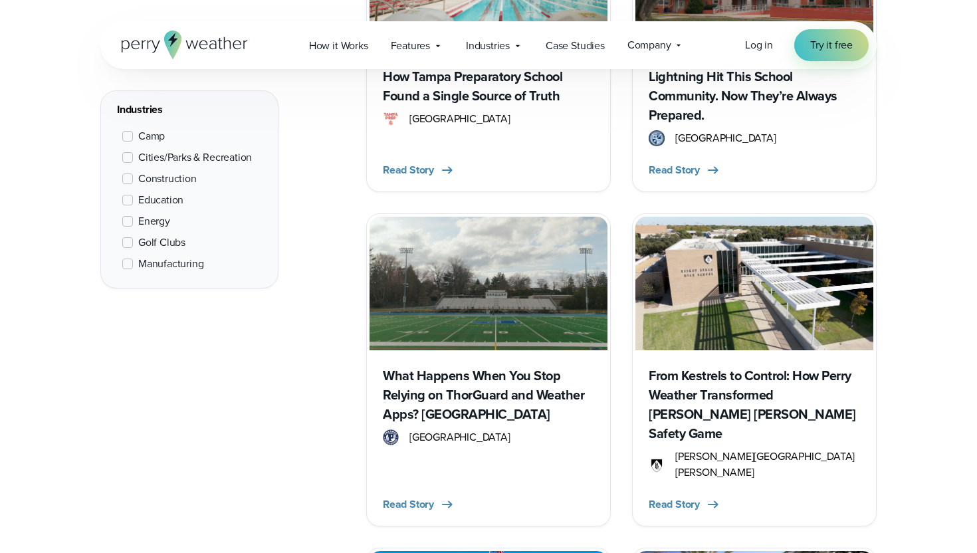  Describe the element at coordinates (195, 158) in the screenshot. I see `span: Cities/Parks & Recreation` at that location.